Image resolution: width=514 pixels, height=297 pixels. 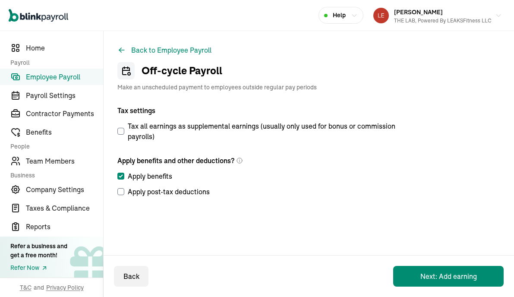 What do you see at coordinates (64, 95) in the screenshot?
I see `span: Payroll Settings` at bounding box center [64, 95].